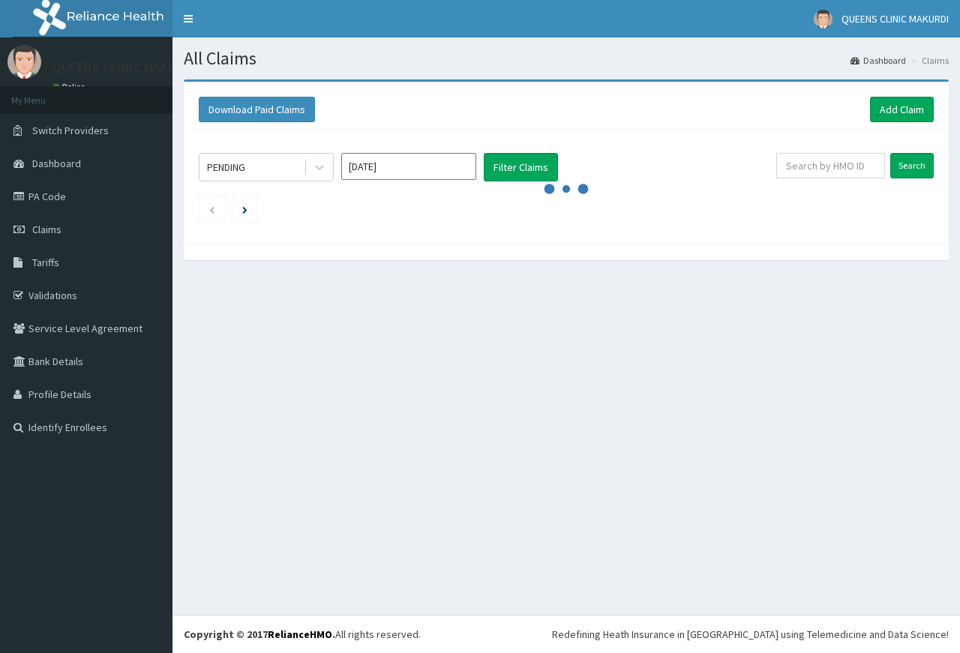 The image size is (960, 653). I want to click on input: Select Month and Year, so click(409, 167).